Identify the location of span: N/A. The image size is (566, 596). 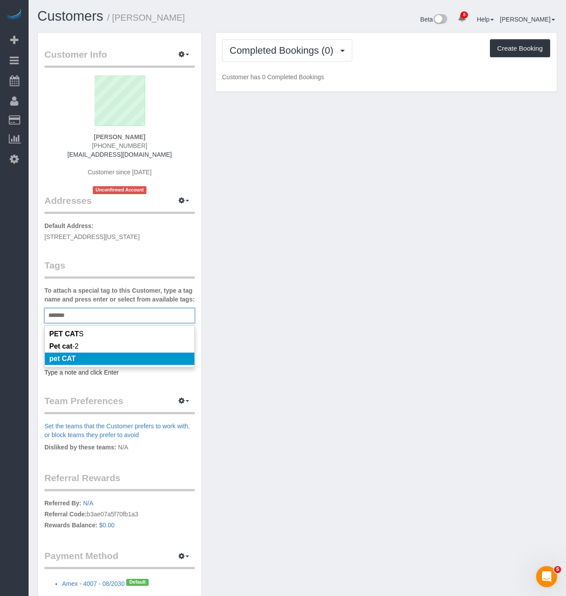
(123, 447).